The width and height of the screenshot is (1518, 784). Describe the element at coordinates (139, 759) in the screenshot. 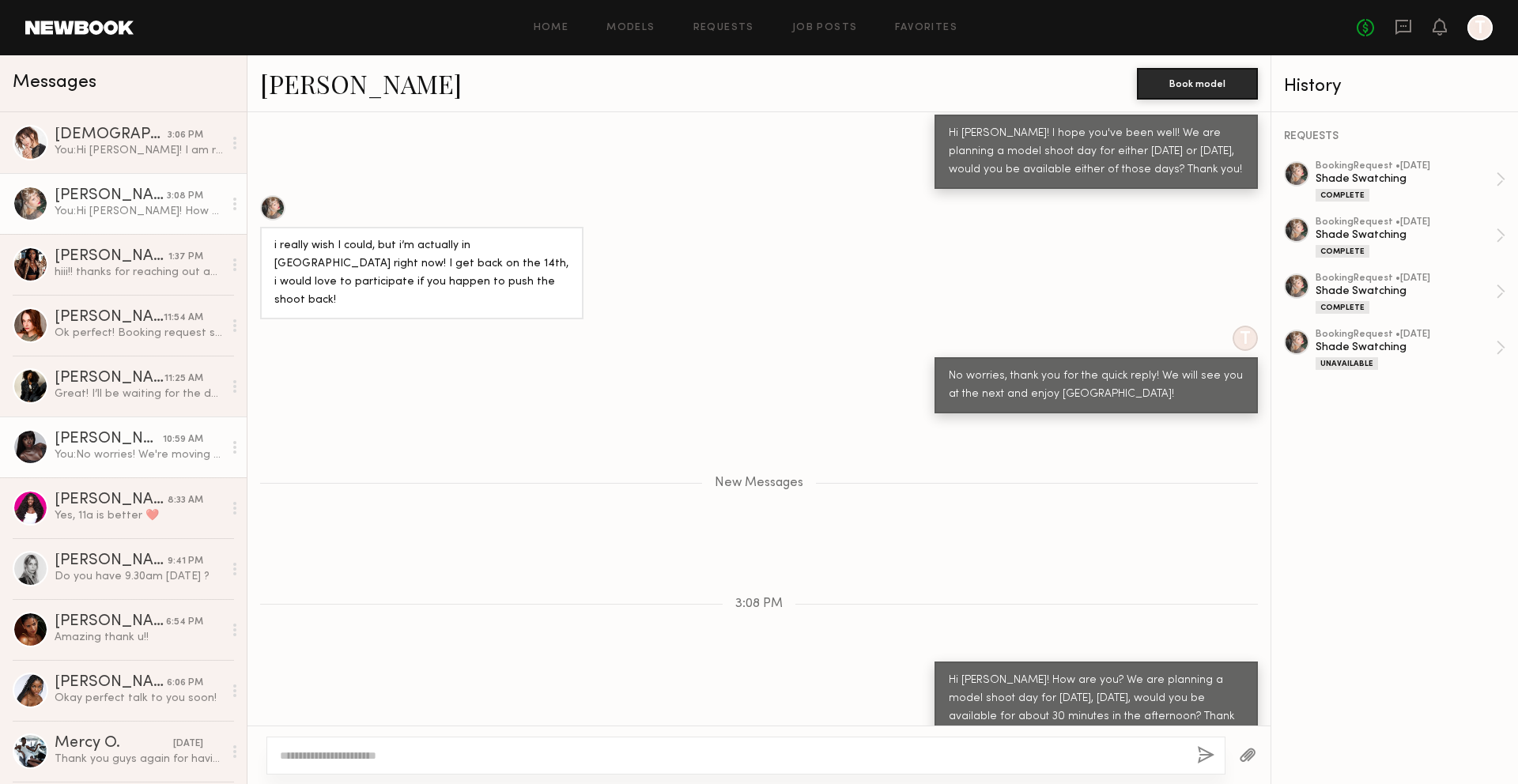

I see `div: Thank you guys again for having me. 😊🙏🏿` at that location.